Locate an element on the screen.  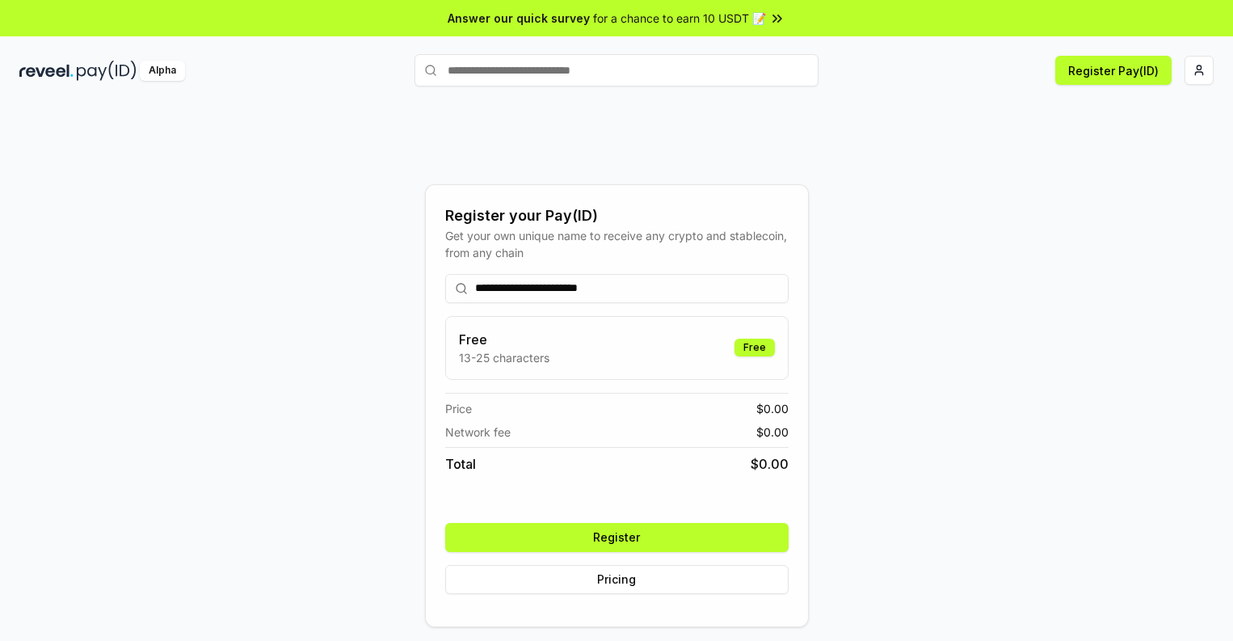
div: Alpha is located at coordinates (162, 70).